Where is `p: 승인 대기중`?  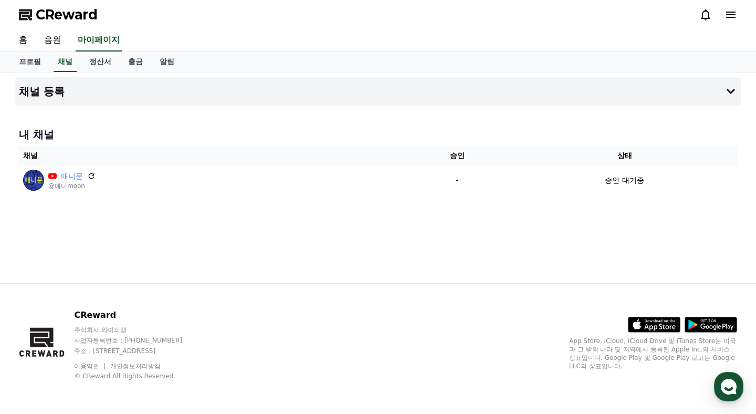 p: 승인 대기중 is located at coordinates (624, 180).